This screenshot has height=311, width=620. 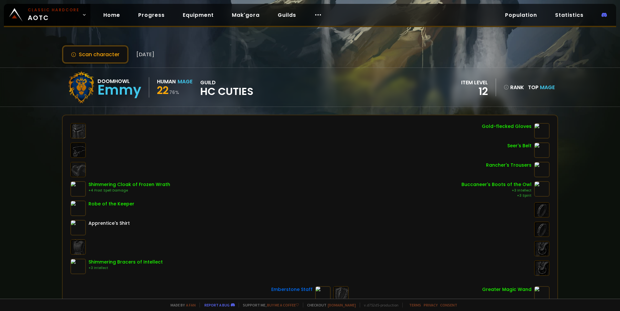 I want to click on div: item level, so click(x=474, y=82).